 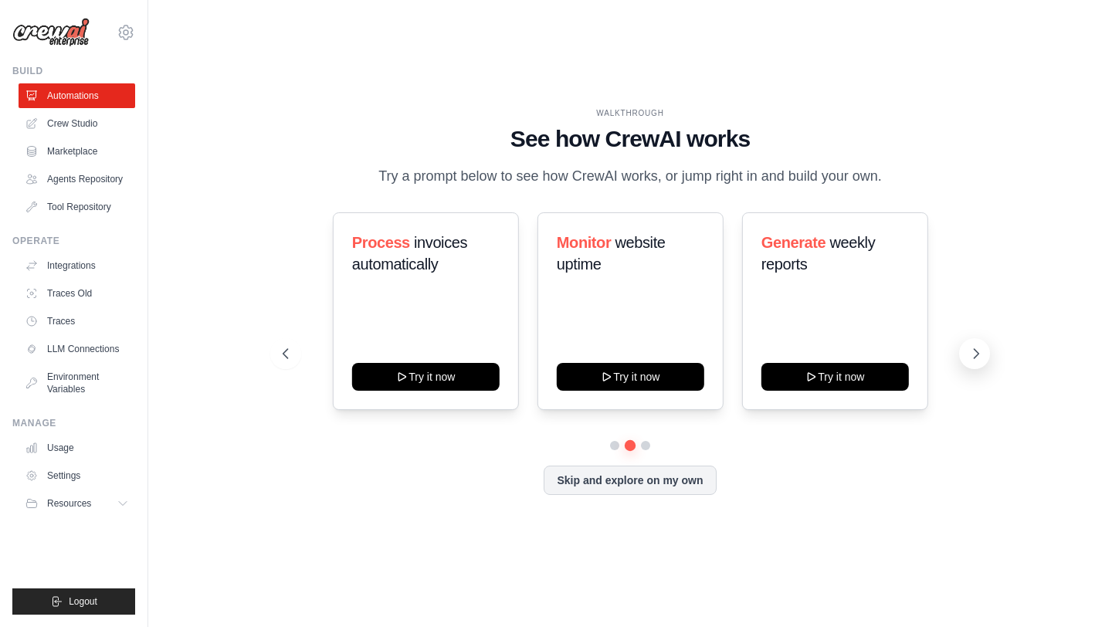 What do you see at coordinates (818, 253) in the screenshot?
I see `span: weekly reports` at bounding box center [818, 253].